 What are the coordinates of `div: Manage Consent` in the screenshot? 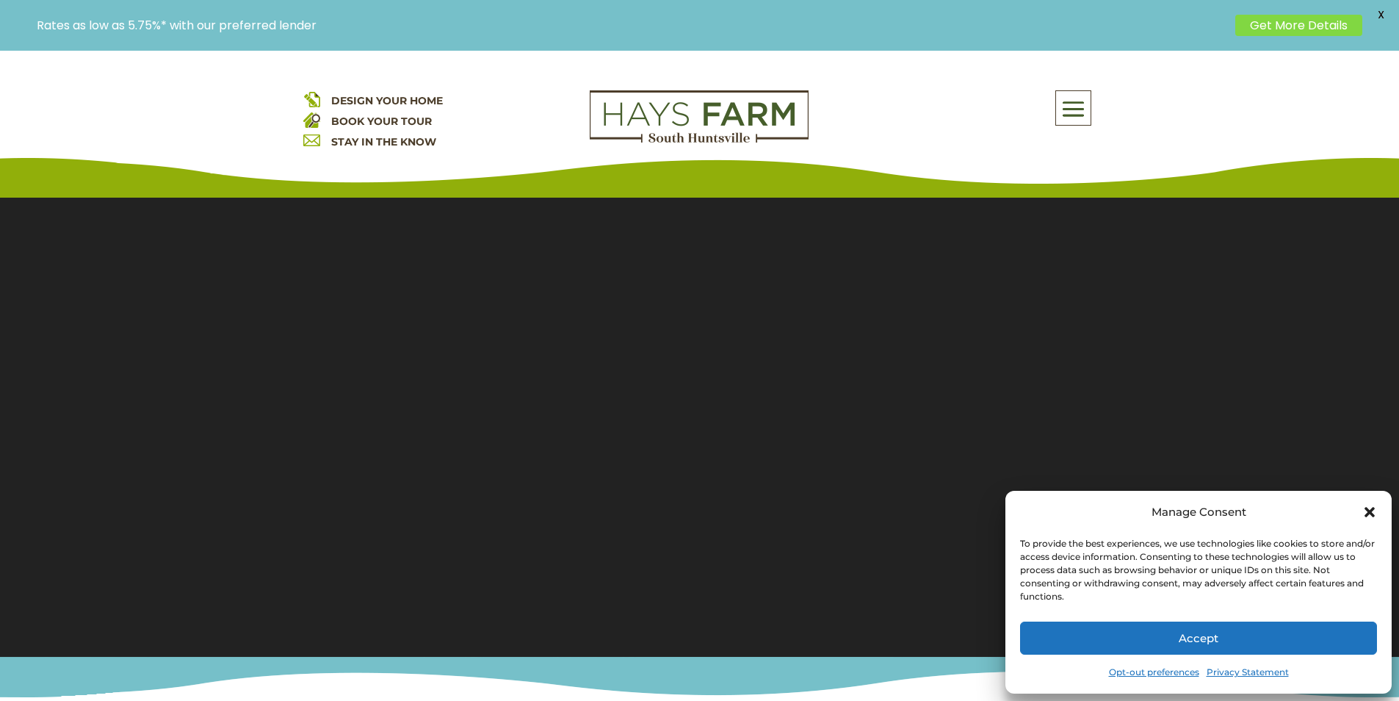 It's located at (1199, 512).